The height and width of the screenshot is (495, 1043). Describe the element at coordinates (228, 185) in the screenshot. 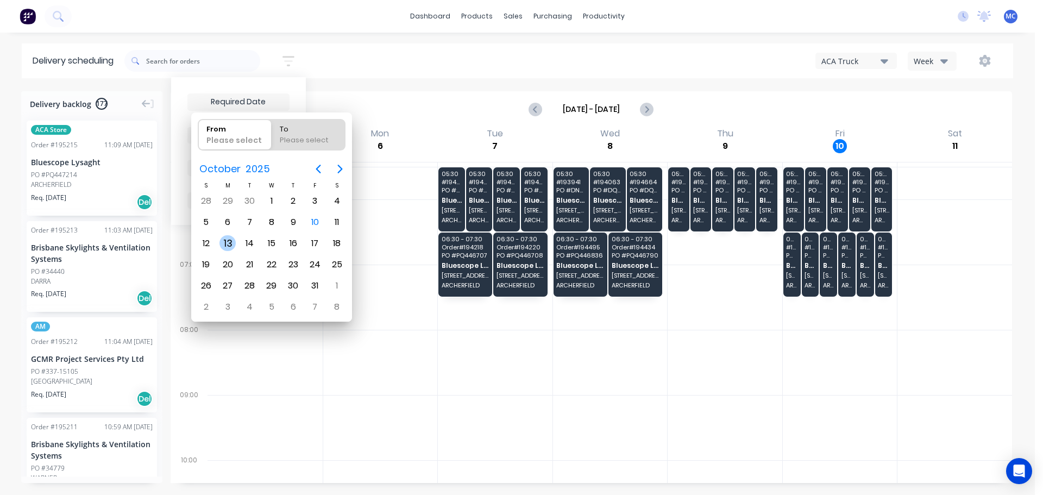

I see `div: M` at that location.